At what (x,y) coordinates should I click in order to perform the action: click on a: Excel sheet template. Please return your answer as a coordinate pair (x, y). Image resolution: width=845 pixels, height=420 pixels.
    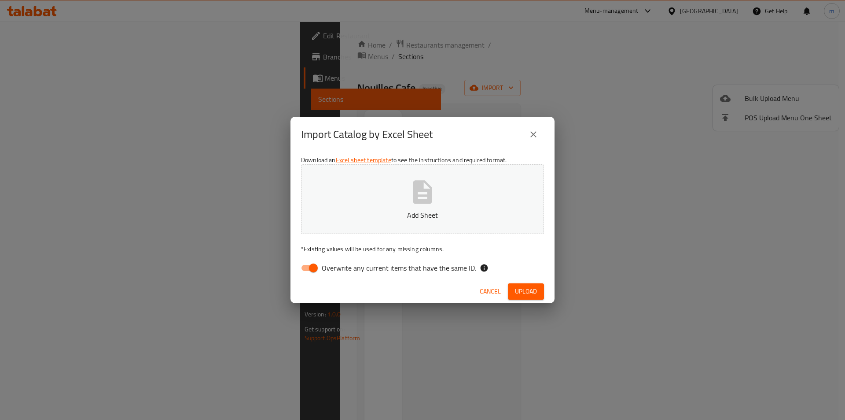
    Looking at the image, I should click on (364, 160).